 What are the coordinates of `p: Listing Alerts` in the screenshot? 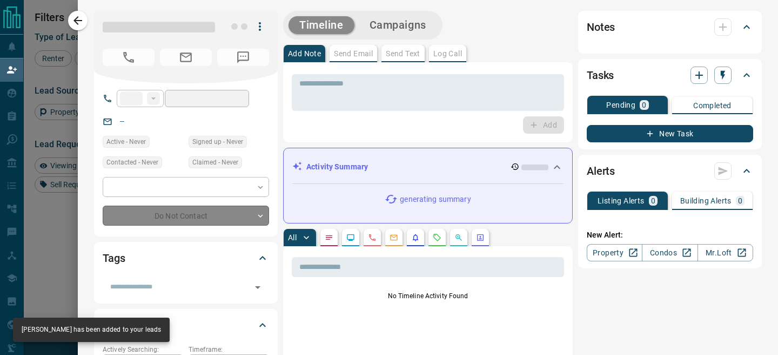 It's located at (621, 200).